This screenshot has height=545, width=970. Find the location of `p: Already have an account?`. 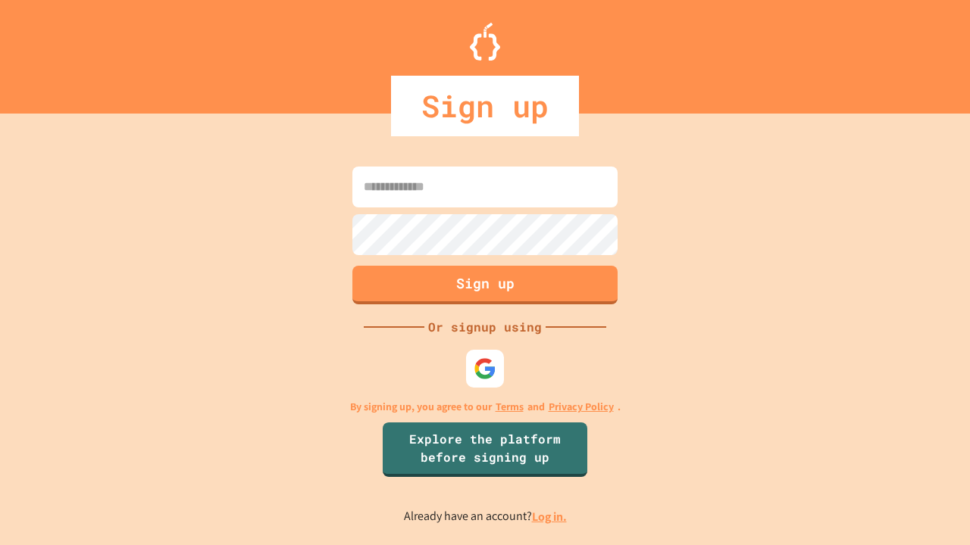

p: Already have an account? is located at coordinates (485, 517).